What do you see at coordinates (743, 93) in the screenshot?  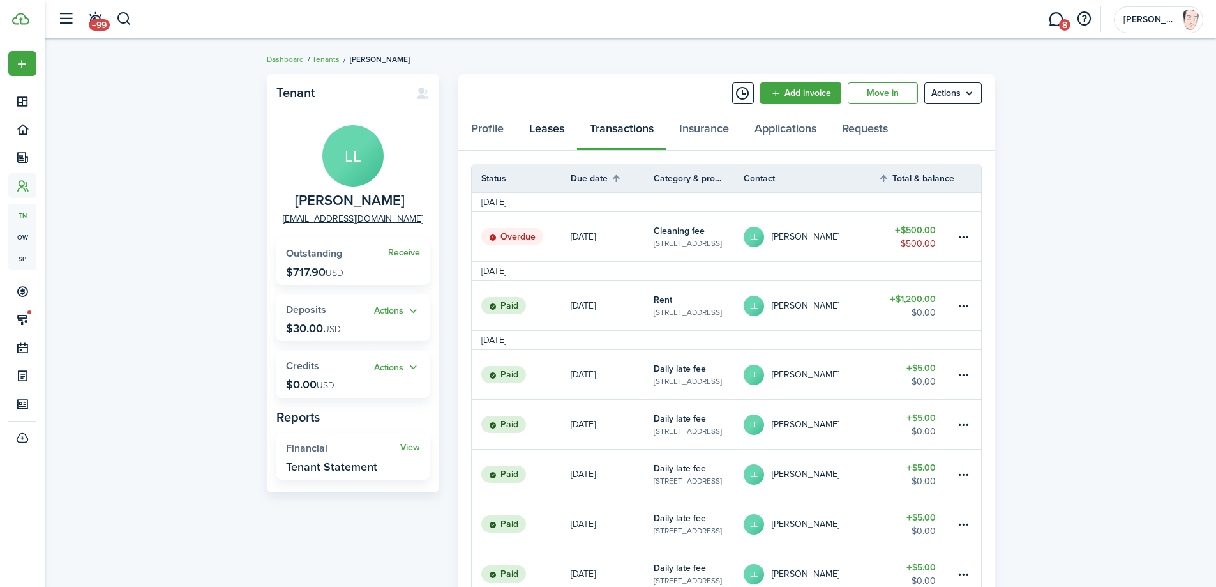 I see `button: Timeline` at bounding box center [743, 93].